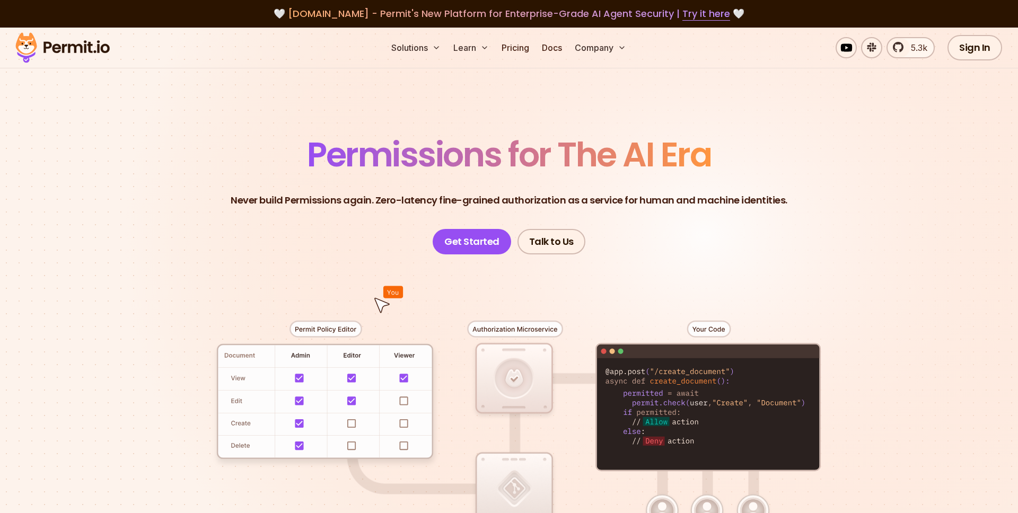  I want to click on p: Never build Permissions again. Zero-latency fine-grained authorization as a service for human and..., so click(509, 201).